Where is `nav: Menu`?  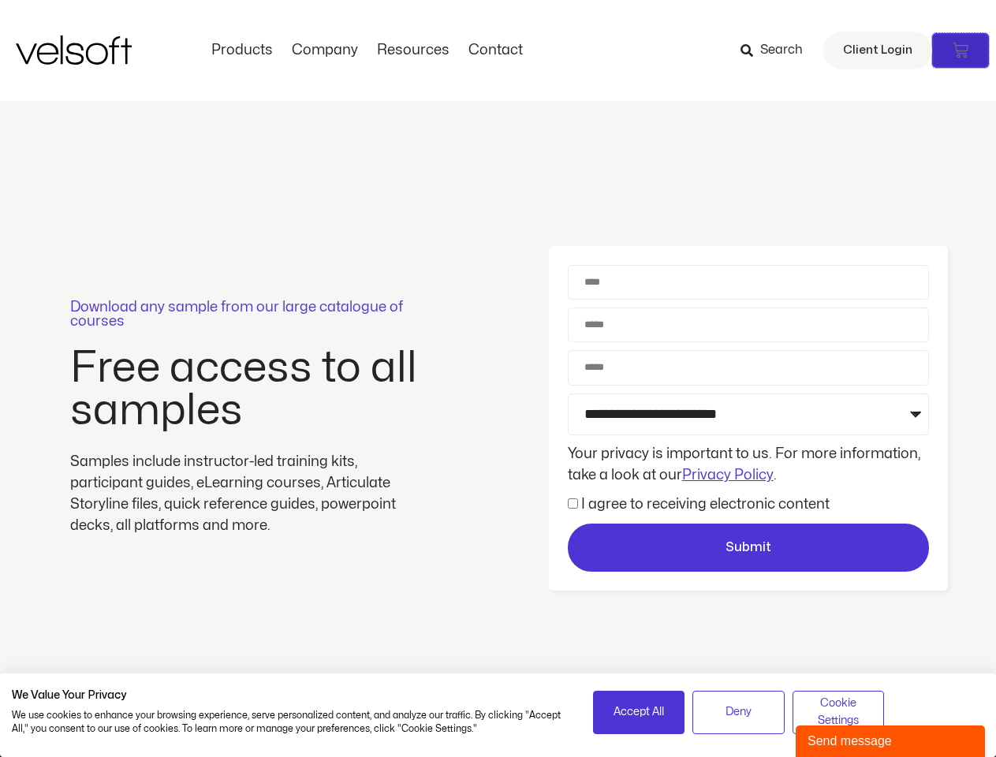 nav: Menu is located at coordinates (367, 50).